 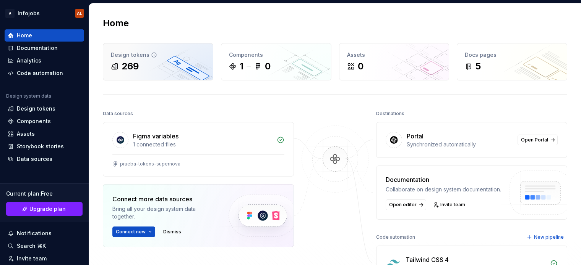 I want to click on button: Connect new, so click(x=134, y=232).